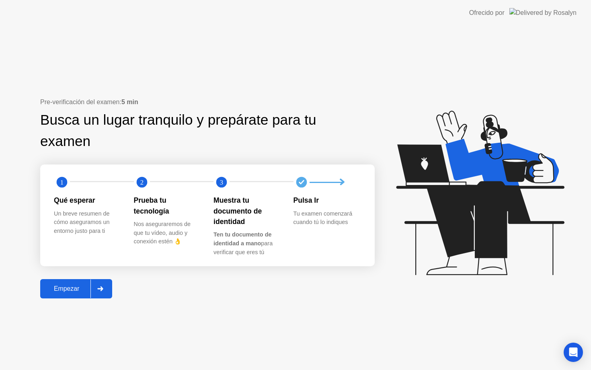 This screenshot has width=591, height=370. I want to click on div: Tu examen comenzará cuando tú lo indiques, so click(327, 218).